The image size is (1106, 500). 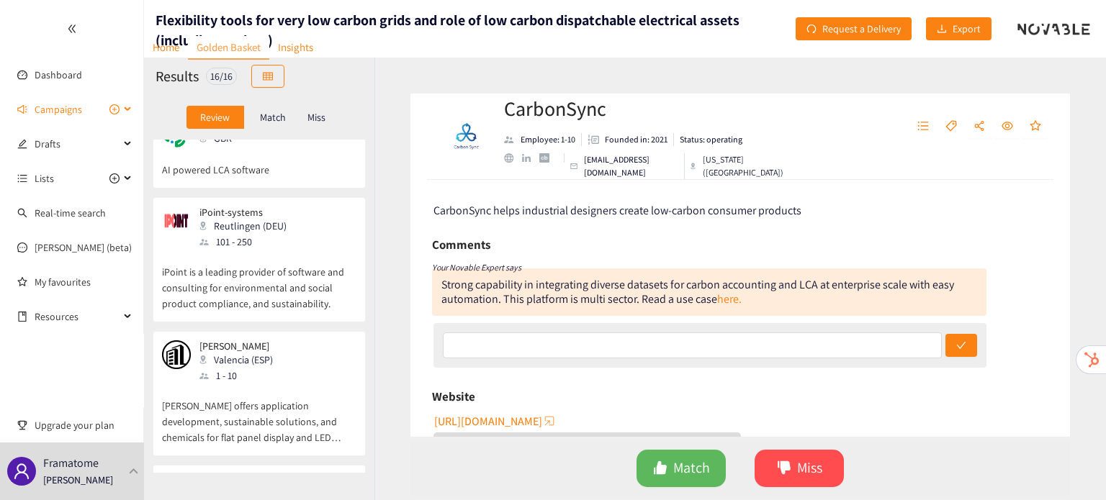 What do you see at coordinates (729, 299) in the screenshot?
I see `a: here.` at bounding box center [729, 299].